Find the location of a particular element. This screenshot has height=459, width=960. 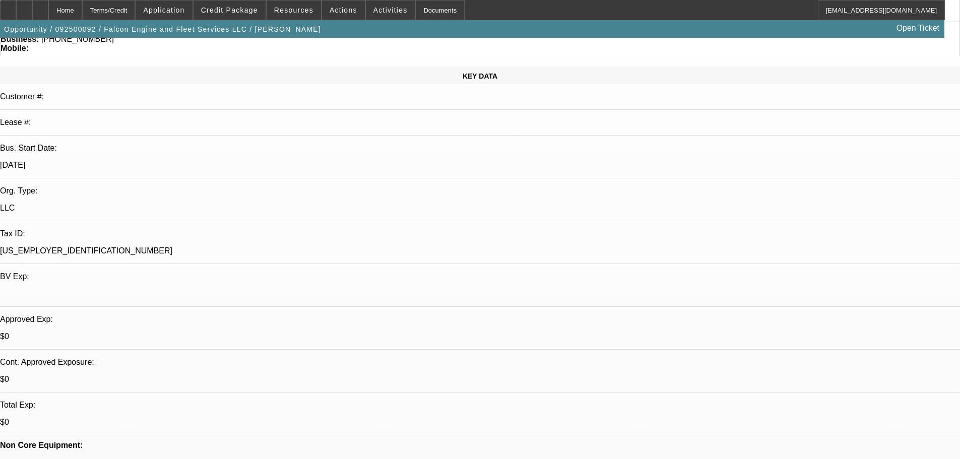

button: Resources is located at coordinates (294, 10).